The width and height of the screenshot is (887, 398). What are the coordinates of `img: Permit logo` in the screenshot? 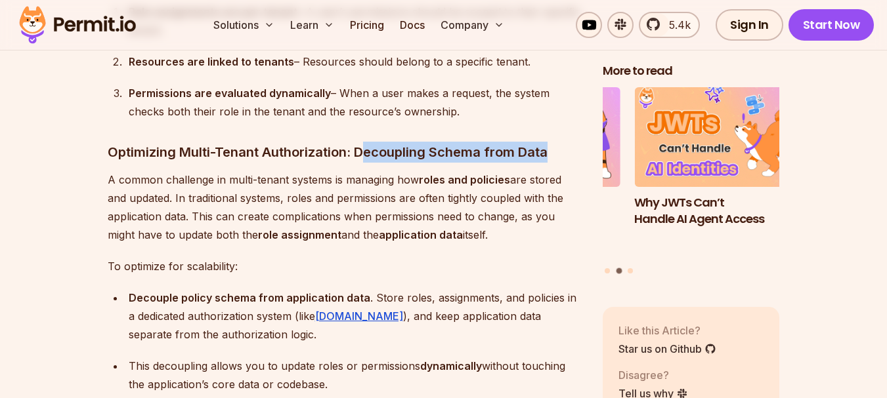 It's located at (77, 25).